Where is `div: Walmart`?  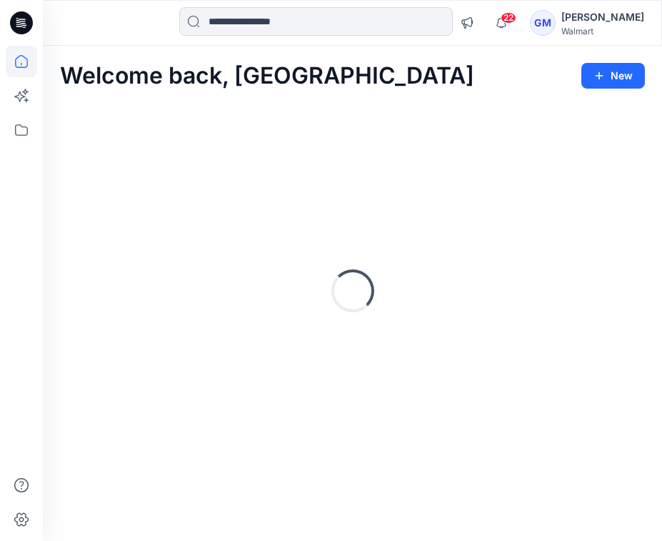 div: Walmart is located at coordinates (603, 31).